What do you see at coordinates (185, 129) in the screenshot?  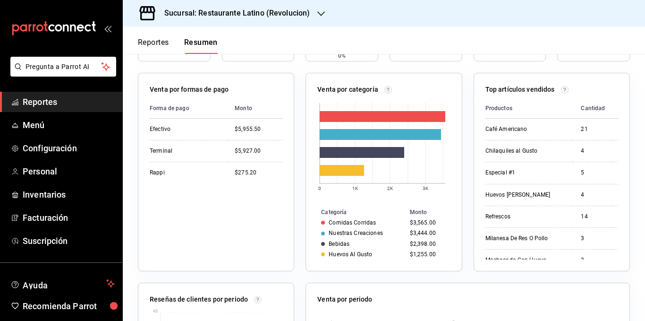 I see `div: Efectivo` at bounding box center [185, 129].